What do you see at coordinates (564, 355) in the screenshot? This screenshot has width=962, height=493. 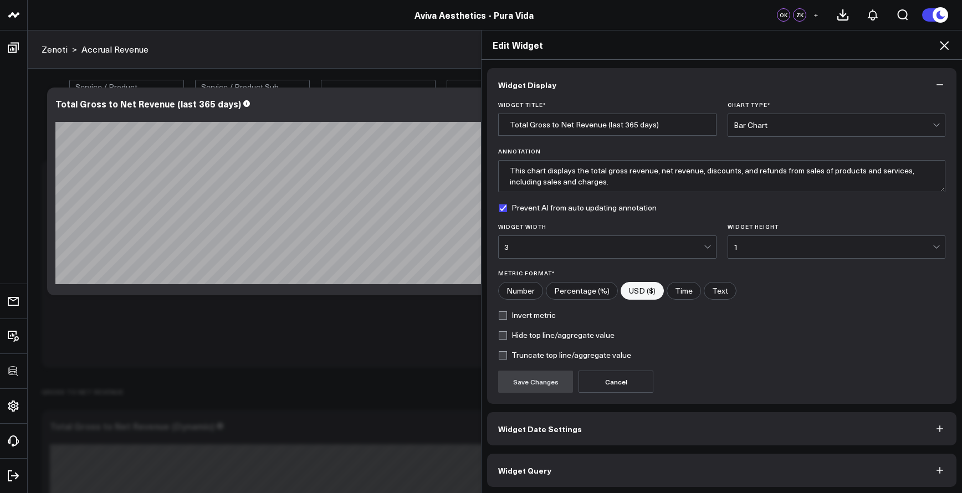 I see `label: Truncate top line/aggregate value` at bounding box center [564, 355].